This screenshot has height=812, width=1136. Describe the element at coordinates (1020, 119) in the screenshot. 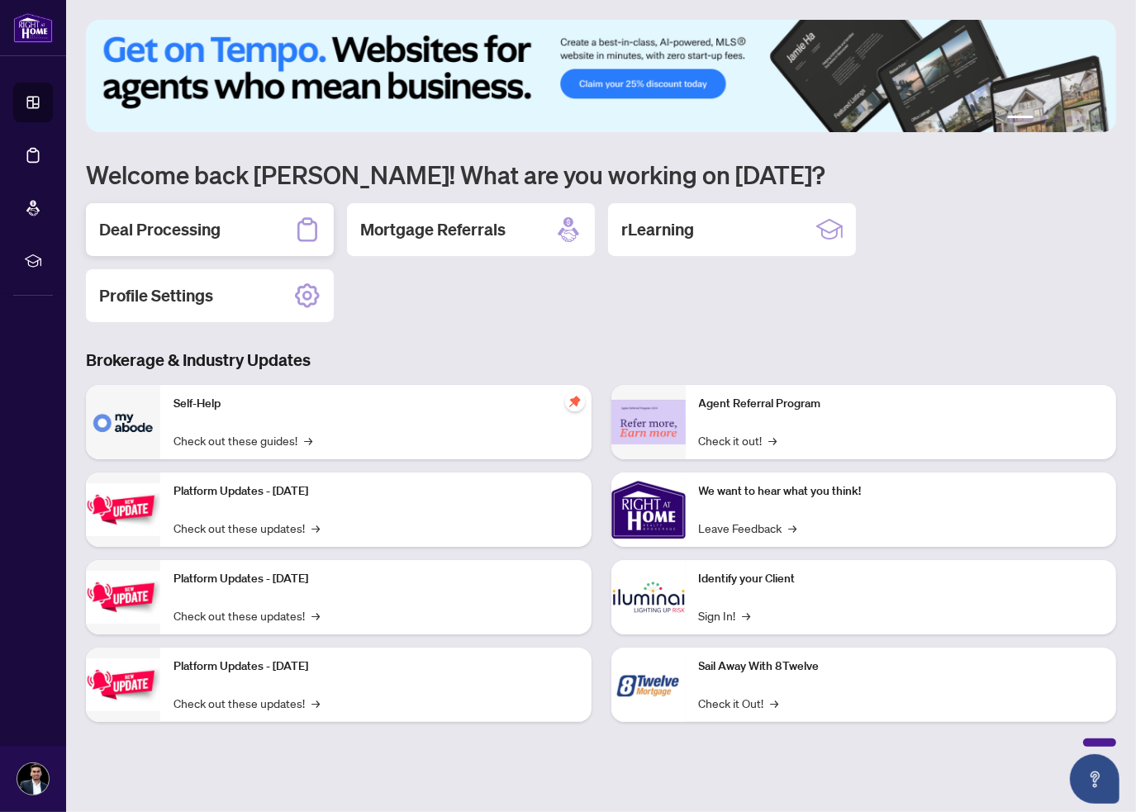

I see `button: 1` at that location.